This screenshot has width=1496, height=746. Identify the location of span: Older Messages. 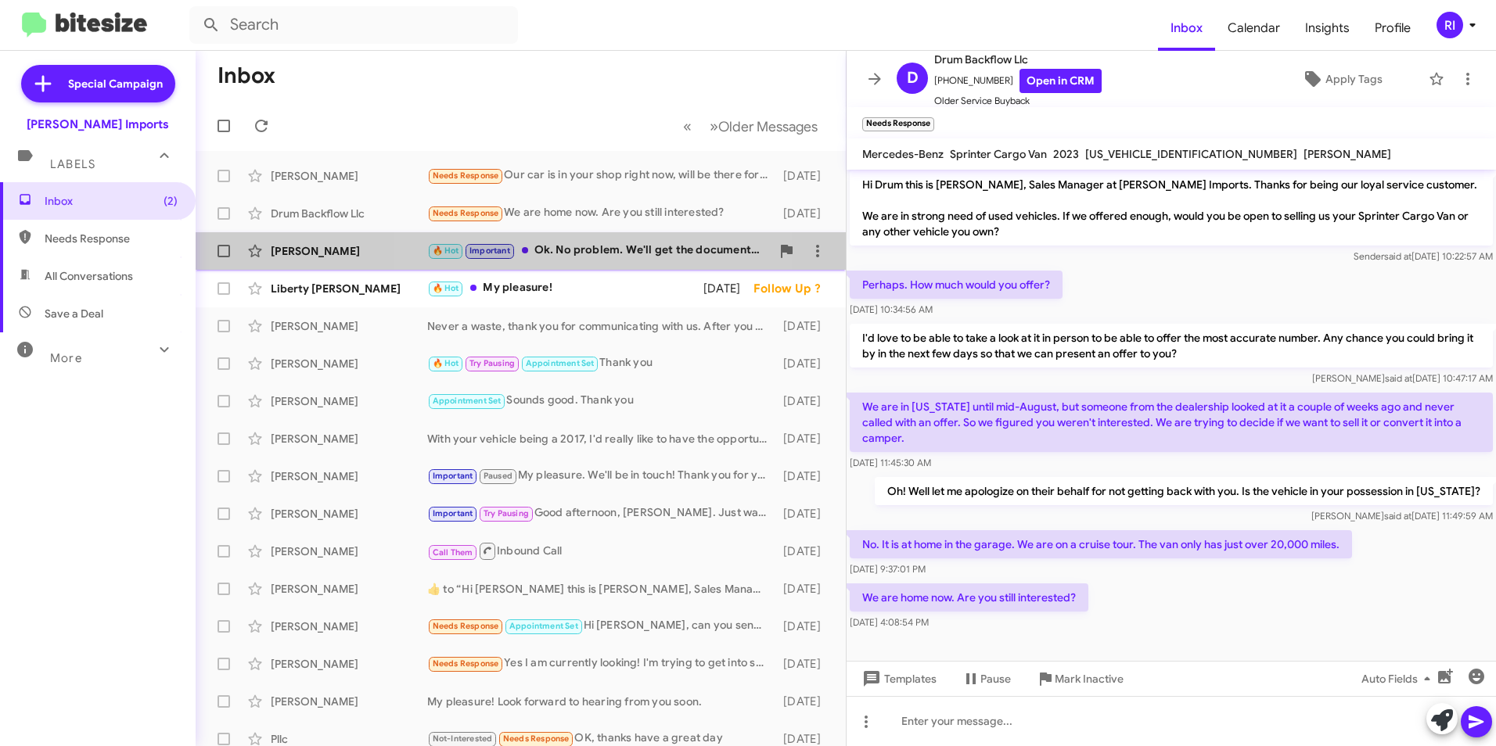
(767, 127).